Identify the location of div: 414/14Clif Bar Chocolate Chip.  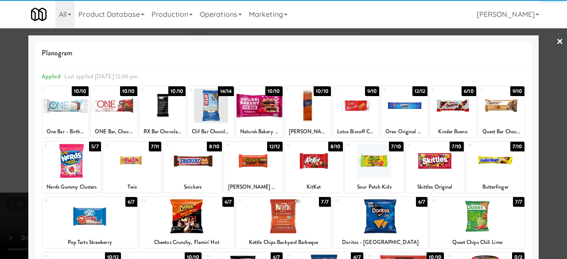
(211, 112).